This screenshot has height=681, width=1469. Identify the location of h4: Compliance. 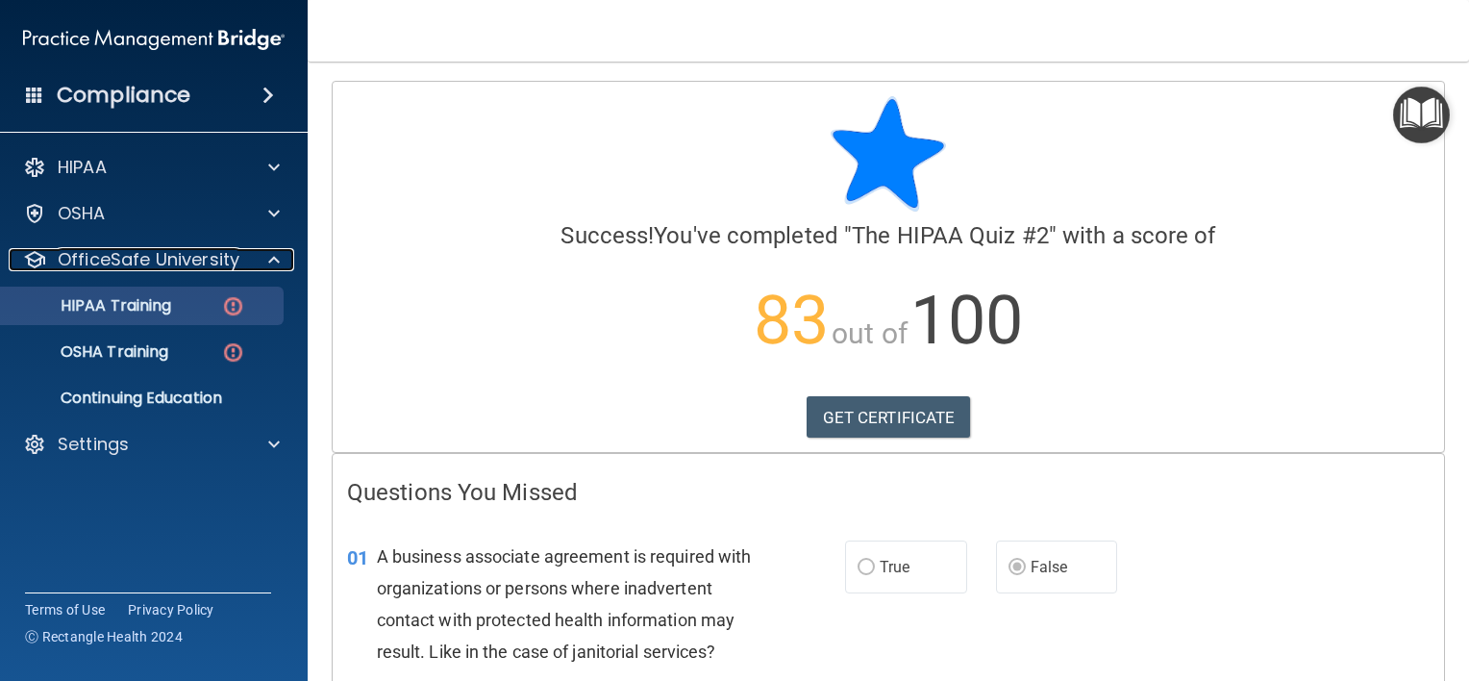
(123, 95).